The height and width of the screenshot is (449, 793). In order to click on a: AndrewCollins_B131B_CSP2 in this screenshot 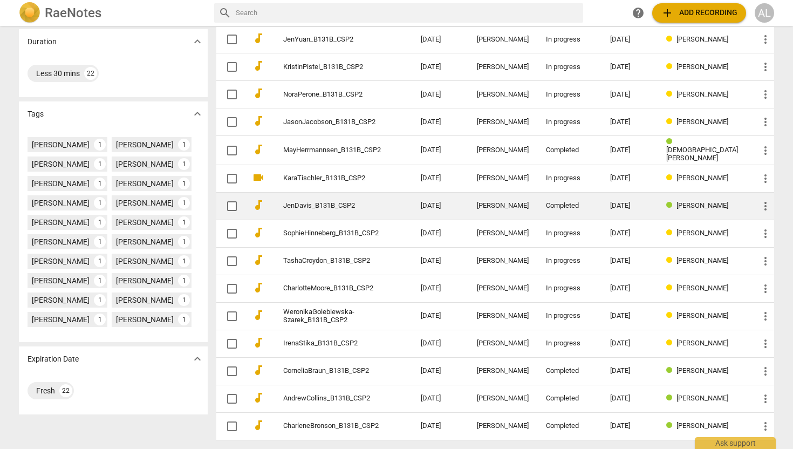, I will do `click(332, 398)`.